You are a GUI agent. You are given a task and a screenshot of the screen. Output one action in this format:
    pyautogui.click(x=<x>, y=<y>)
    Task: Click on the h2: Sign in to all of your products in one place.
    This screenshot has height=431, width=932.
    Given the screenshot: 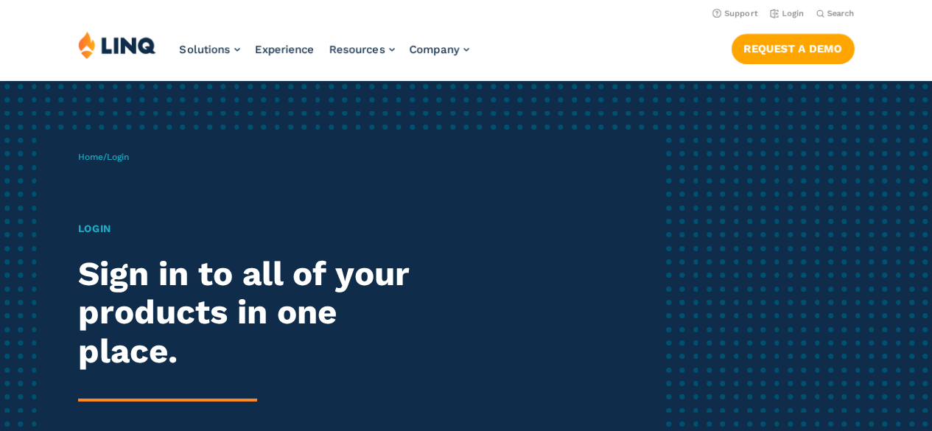 What is the action you would take?
    pyautogui.click(x=257, y=313)
    